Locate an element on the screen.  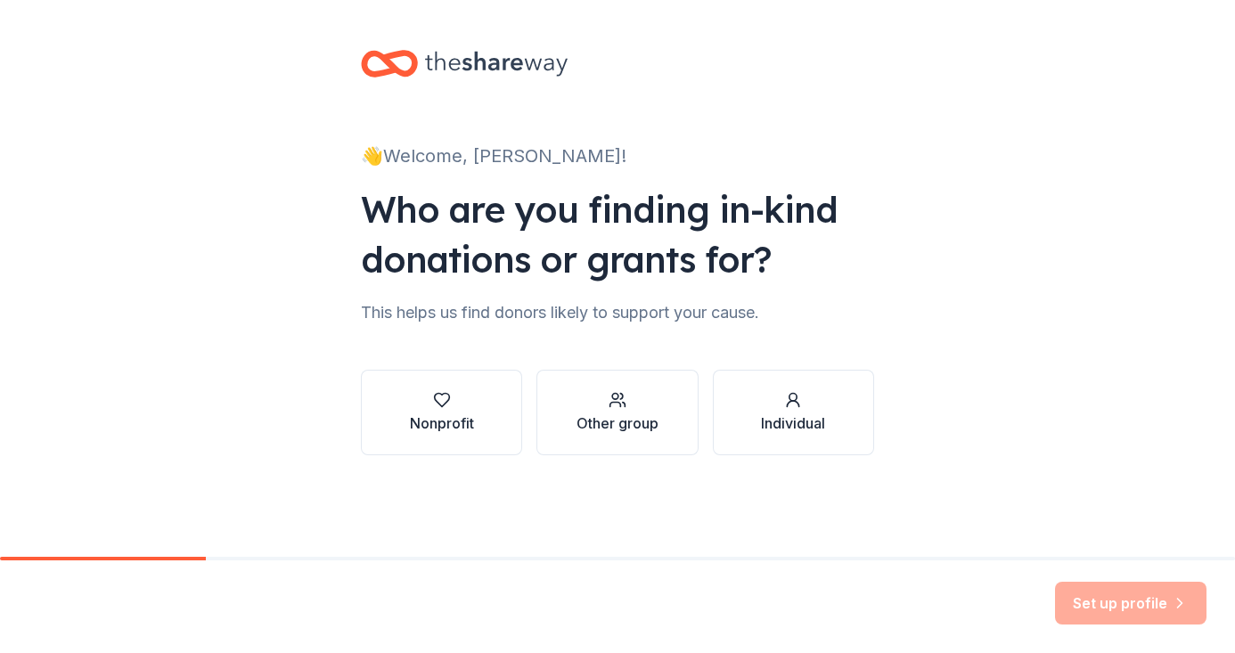
button: Other group is located at coordinates (616, 412).